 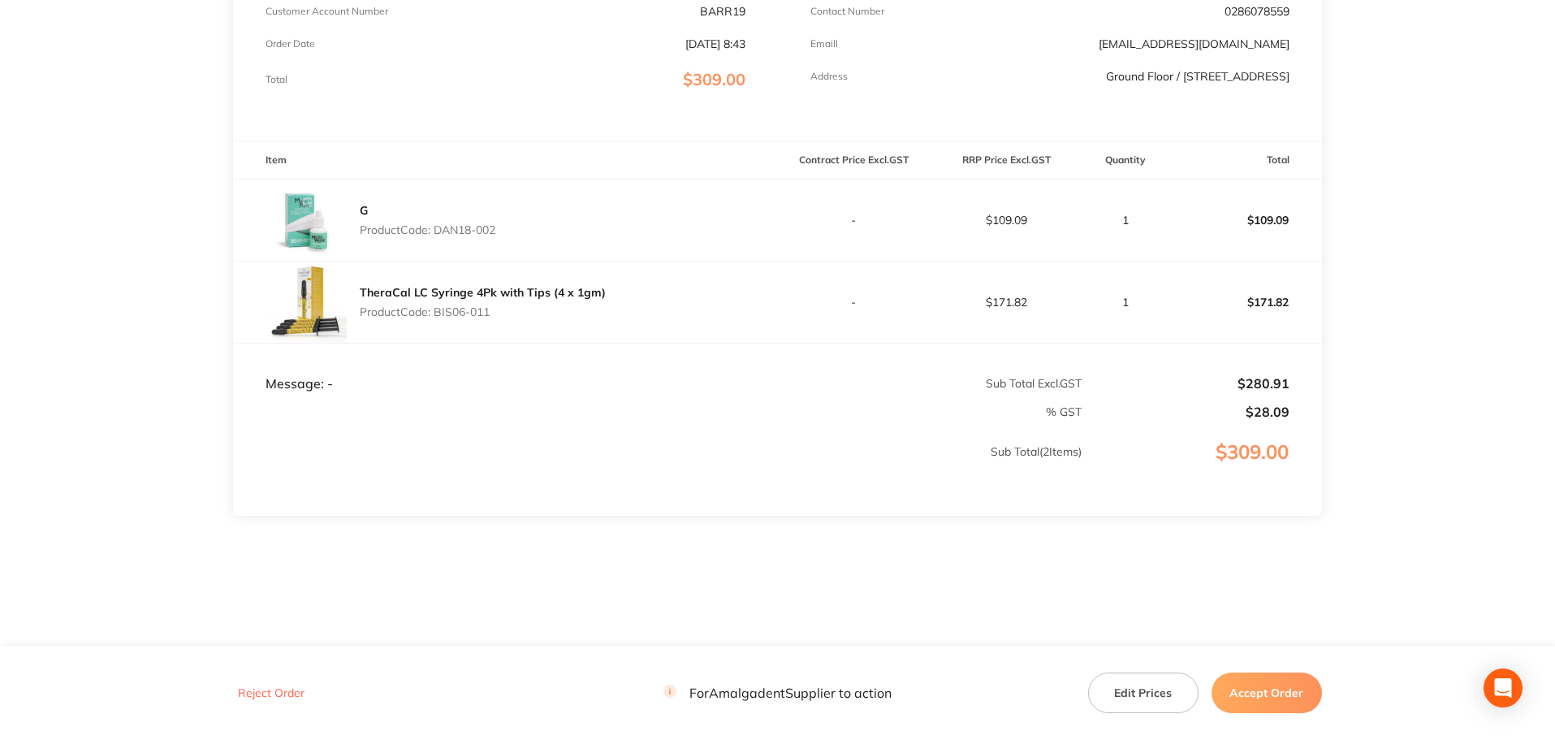 What do you see at coordinates (290, 44) in the screenshot?
I see `p: Order Date` at bounding box center [290, 44].